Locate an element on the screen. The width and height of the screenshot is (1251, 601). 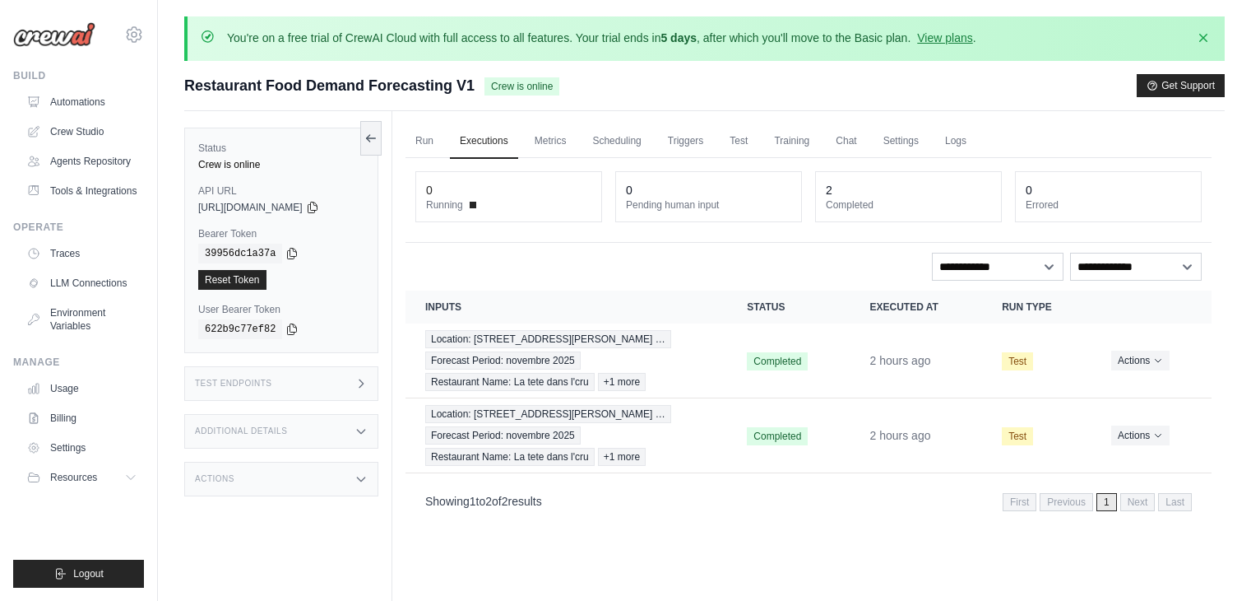
span: Crew is online is located at coordinates (522, 86).